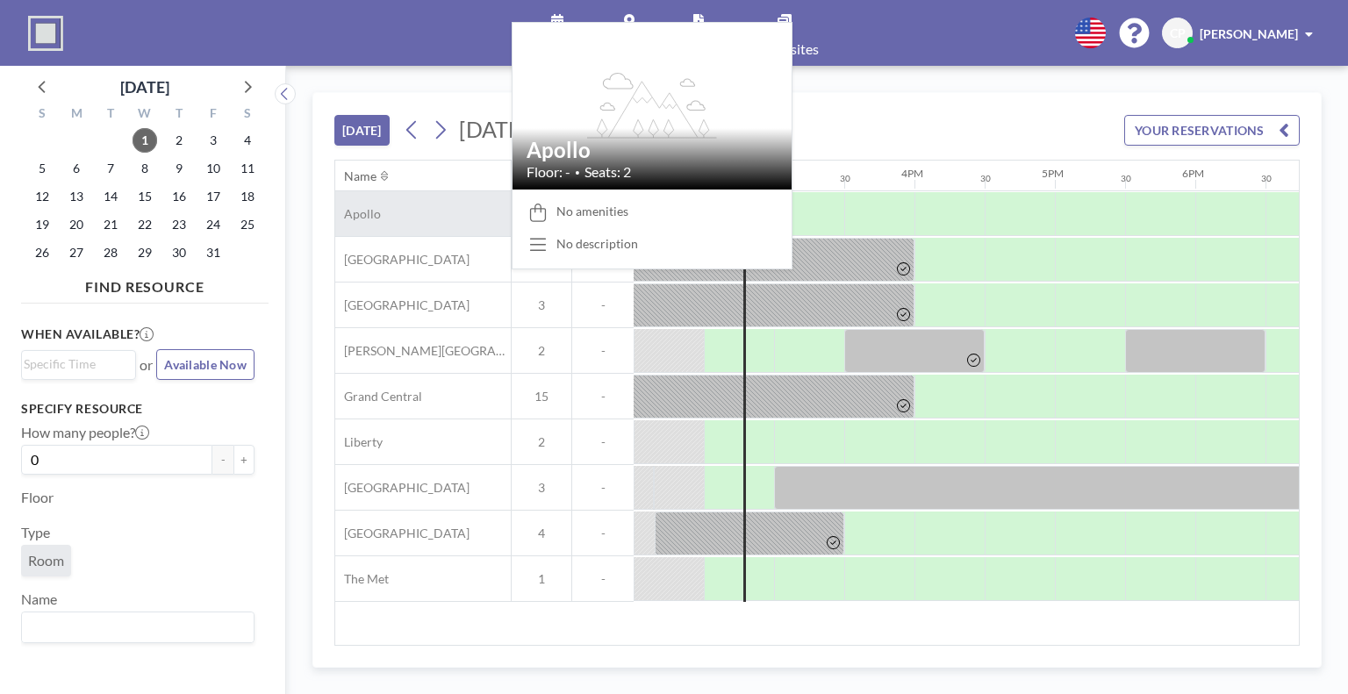  I want to click on div: W, so click(145, 115).